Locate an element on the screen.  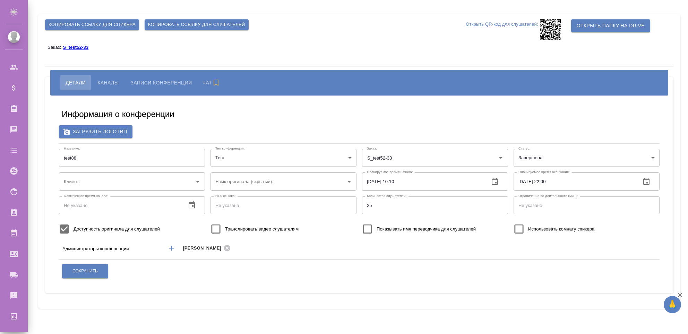
span: Копировать ссылку для спикера is located at coordinates (92, 25).